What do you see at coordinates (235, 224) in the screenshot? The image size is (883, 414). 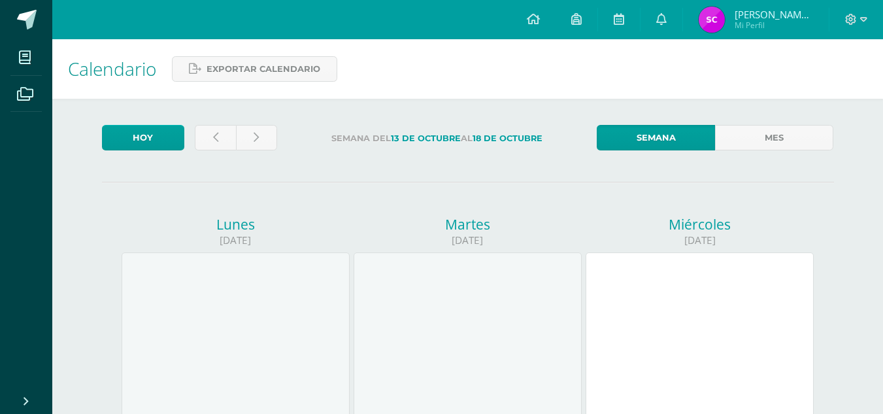 I see `div: Lunes` at bounding box center [235, 224].